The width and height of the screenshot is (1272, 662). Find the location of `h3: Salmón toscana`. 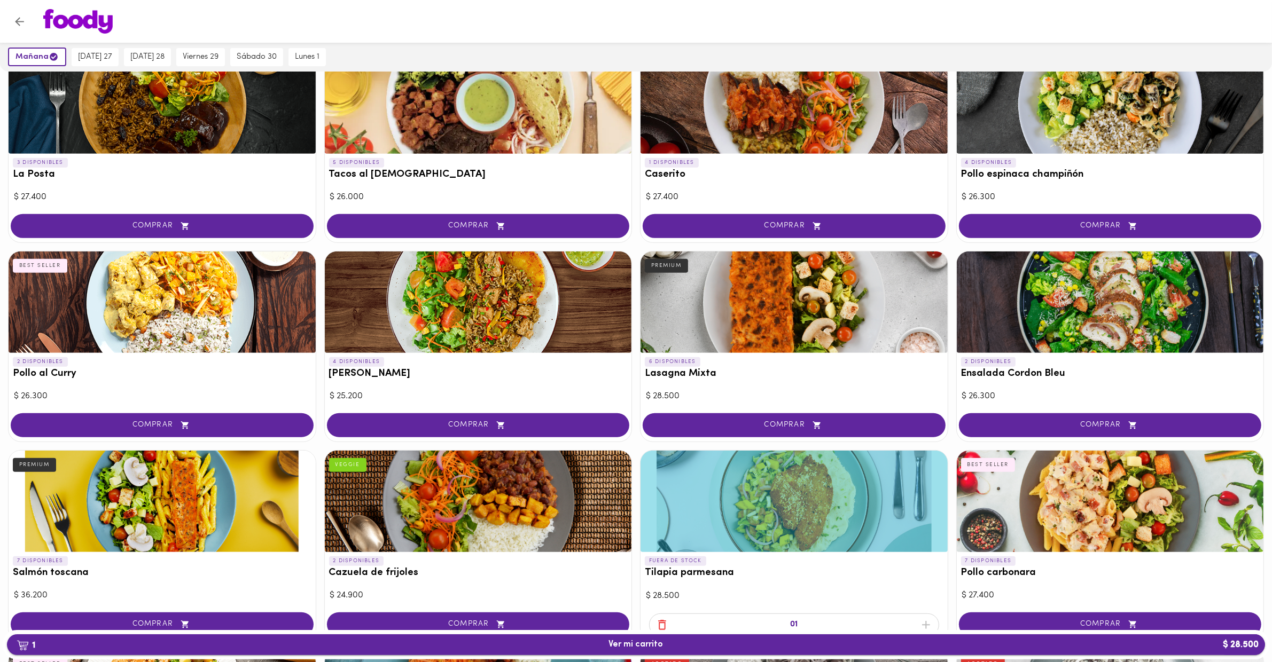

h3: Salmón toscana is located at coordinates (162, 573).